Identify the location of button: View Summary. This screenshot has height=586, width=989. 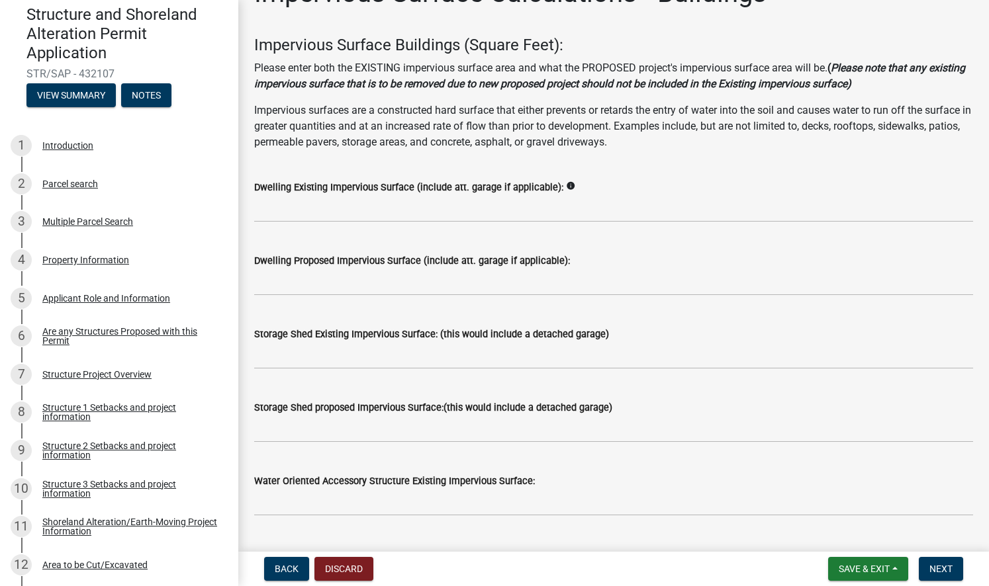
(71, 95).